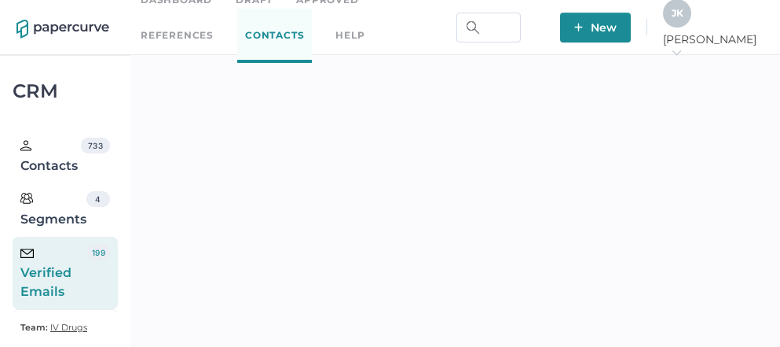  Describe the element at coordinates (473, 28) in the screenshot. I see `img: search.bf03fe8b.svg` at that location.